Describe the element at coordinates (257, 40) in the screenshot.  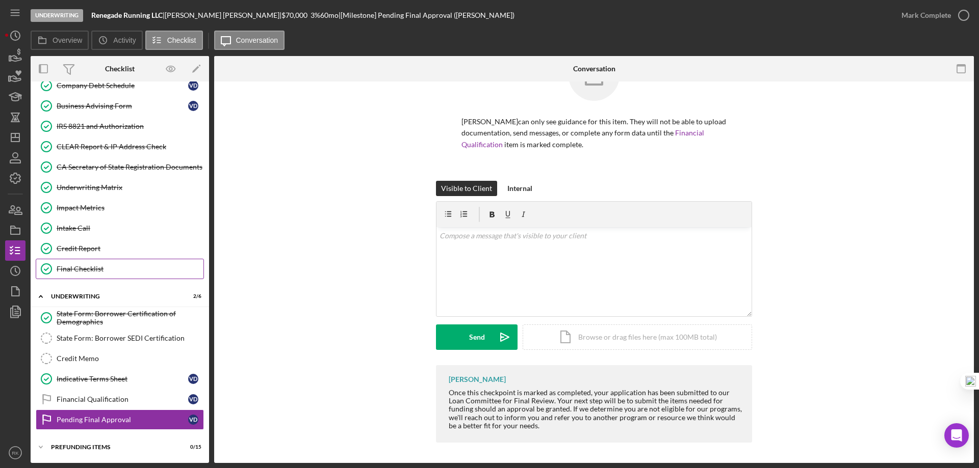
I see `label: Conversation` at that location.